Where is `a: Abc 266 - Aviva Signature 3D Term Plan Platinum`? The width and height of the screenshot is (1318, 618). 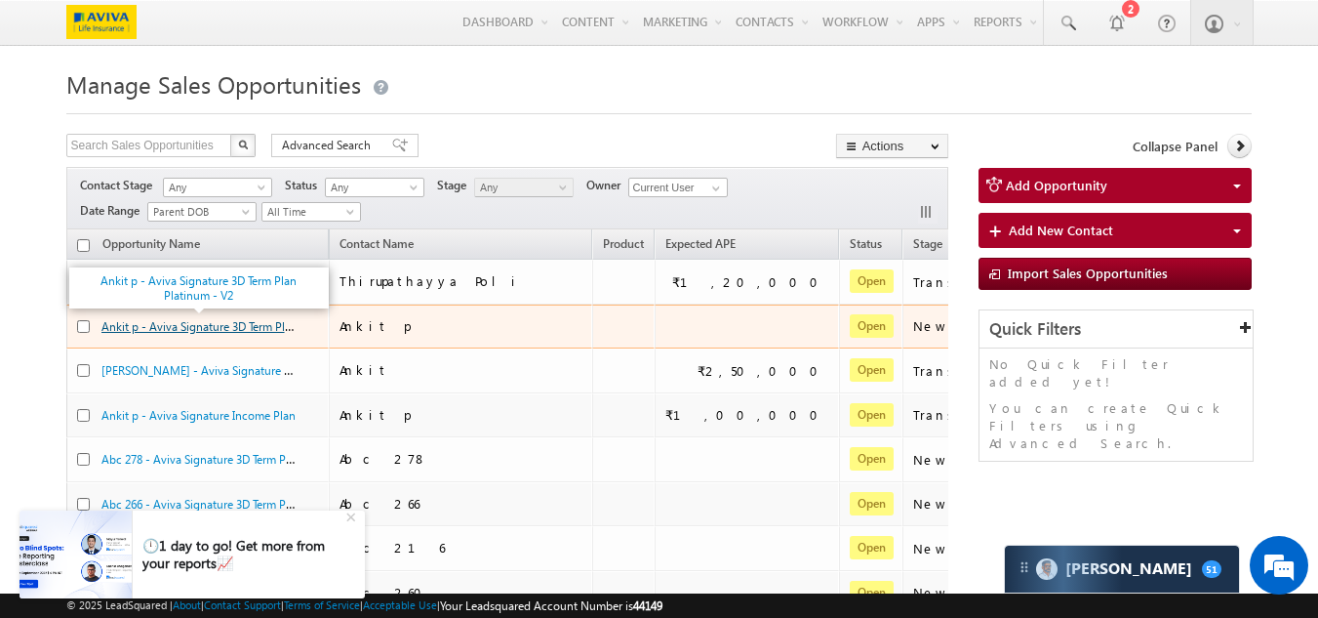
a: Abc 266 - Aviva Signature 3D Term Plan Platinum is located at coordinates (225, 503).